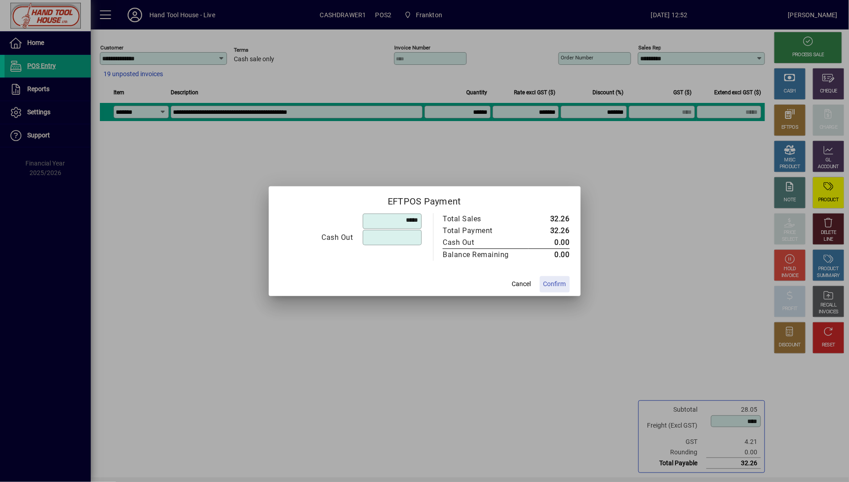  Describe the element at coordinates (555, 284) in the screenshot. I see `span: Confirm` at that location.